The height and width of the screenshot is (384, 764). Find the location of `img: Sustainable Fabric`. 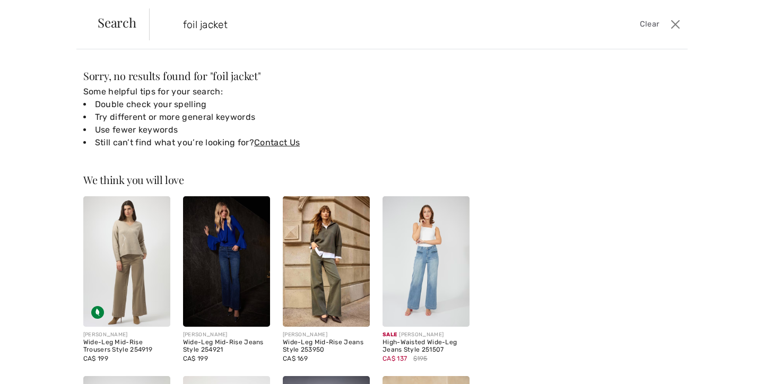

img: Sustainable Fabric is located at coordinates (98, 312).